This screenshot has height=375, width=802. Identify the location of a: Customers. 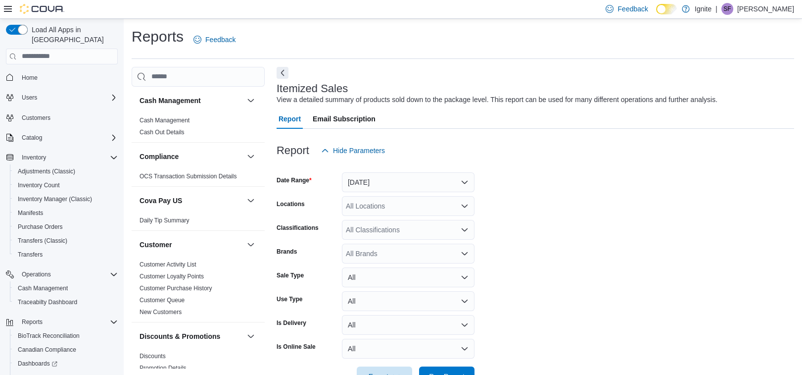
(36, 118).